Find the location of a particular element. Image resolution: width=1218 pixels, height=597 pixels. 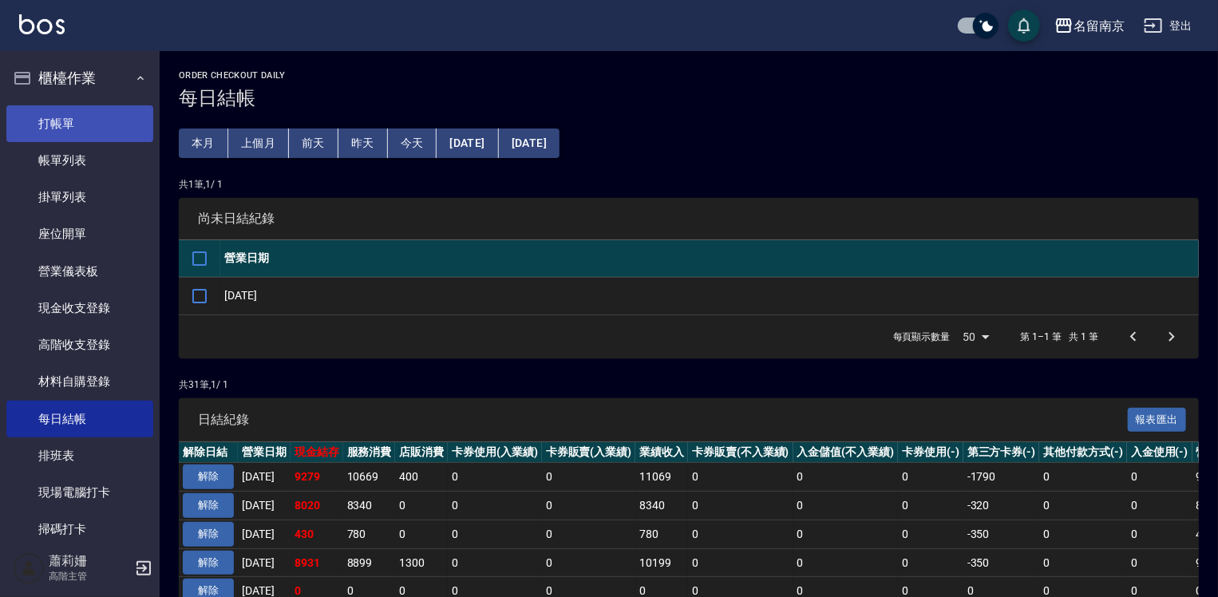

span: 日結紀錄 is located at coordinates (663, 420).